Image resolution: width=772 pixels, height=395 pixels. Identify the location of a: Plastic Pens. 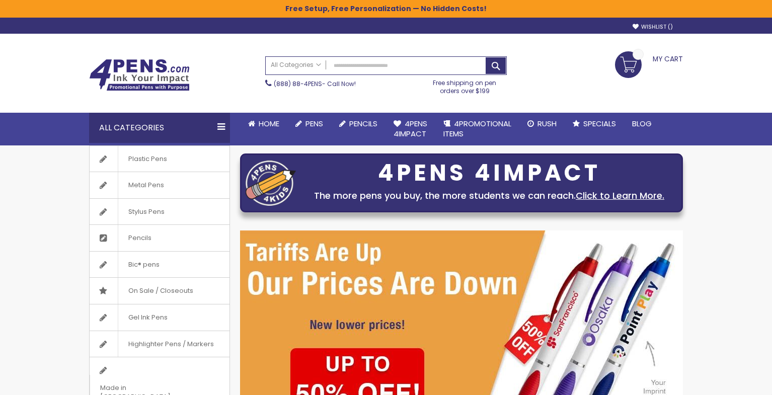
(159, 159).